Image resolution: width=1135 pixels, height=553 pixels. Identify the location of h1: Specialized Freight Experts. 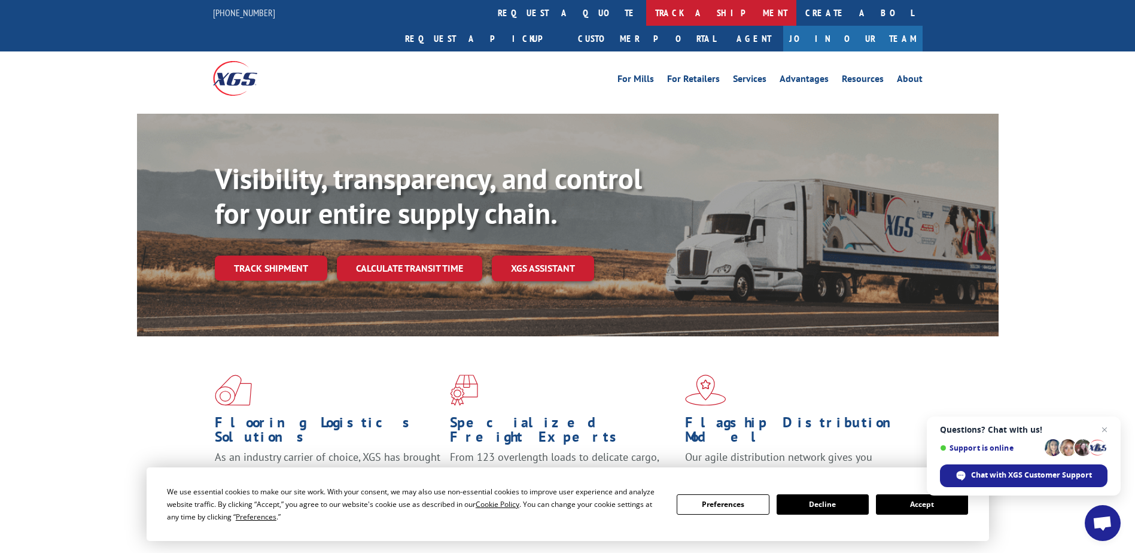
(563, 433).